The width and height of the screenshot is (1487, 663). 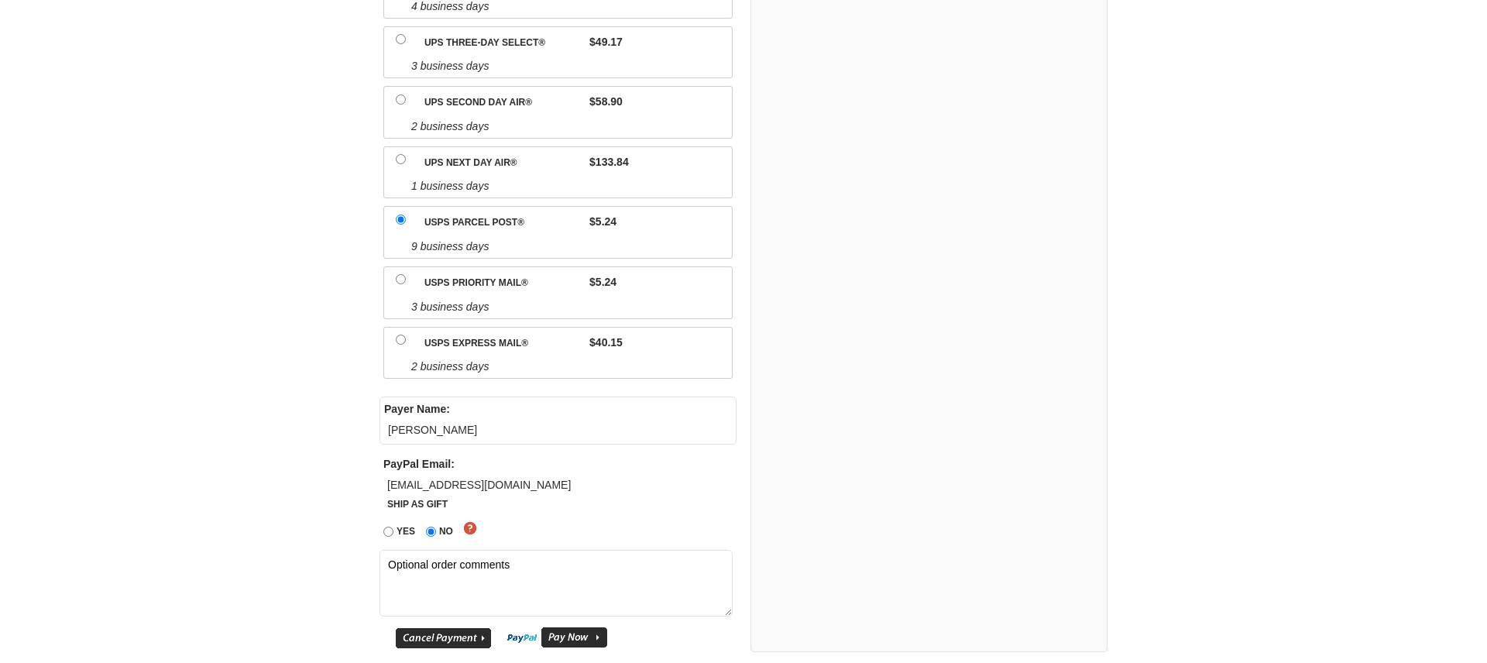 What do you see at coordinates (470, 528) in the screenshot?
I see `img: questions` at bounding box center [470, 528].